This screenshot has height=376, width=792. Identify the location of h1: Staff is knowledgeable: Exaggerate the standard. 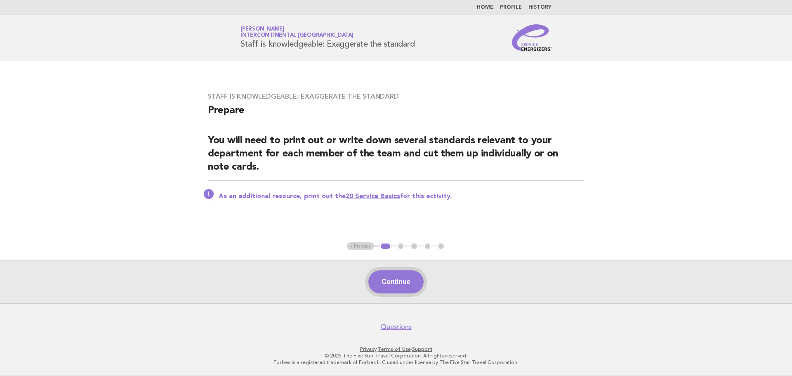
(328, 38).